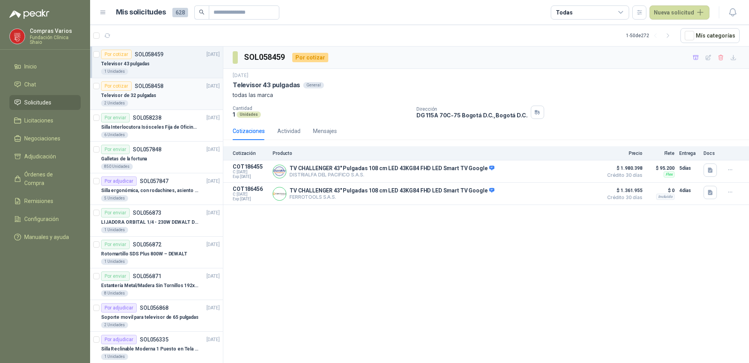 Image resolution: width=749 pixels, height=363 pixels. I want to click on p: Entrega, so click(689, 153).